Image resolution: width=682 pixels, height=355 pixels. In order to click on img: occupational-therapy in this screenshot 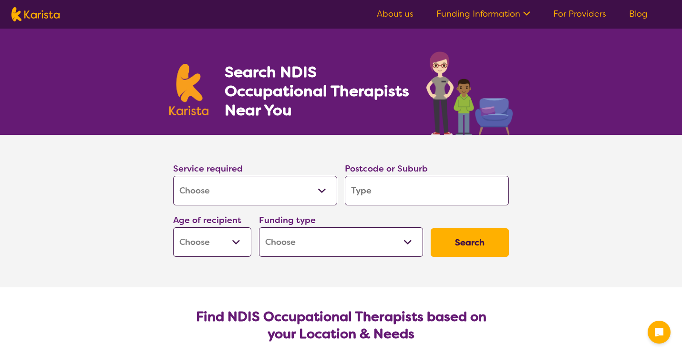, I will do `click(469, 93)`.